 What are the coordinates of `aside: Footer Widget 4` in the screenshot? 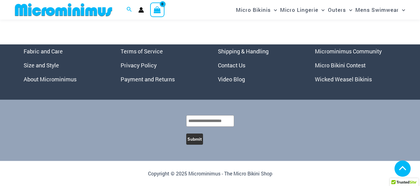 It's located at (356, 65).